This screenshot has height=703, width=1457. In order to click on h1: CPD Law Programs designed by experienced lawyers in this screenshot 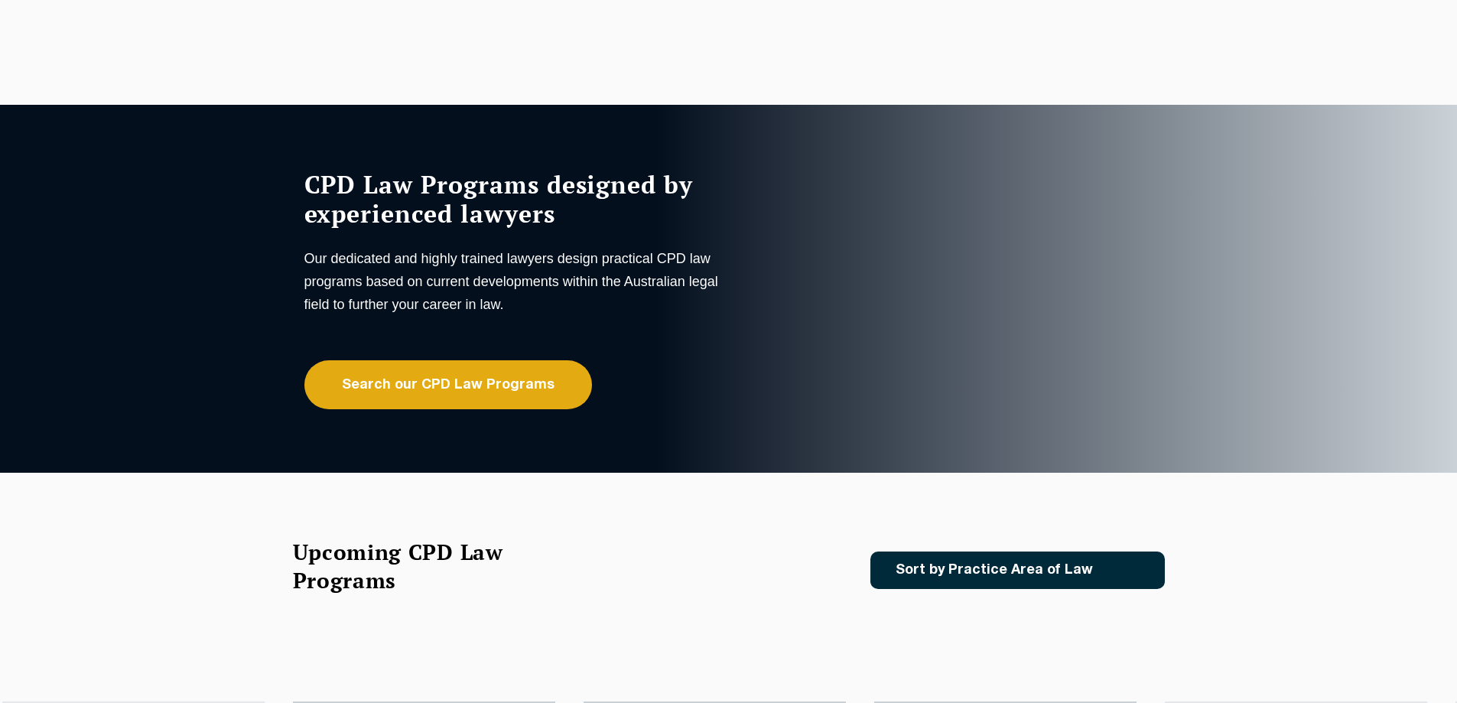, I will do `click(515, 199)`.